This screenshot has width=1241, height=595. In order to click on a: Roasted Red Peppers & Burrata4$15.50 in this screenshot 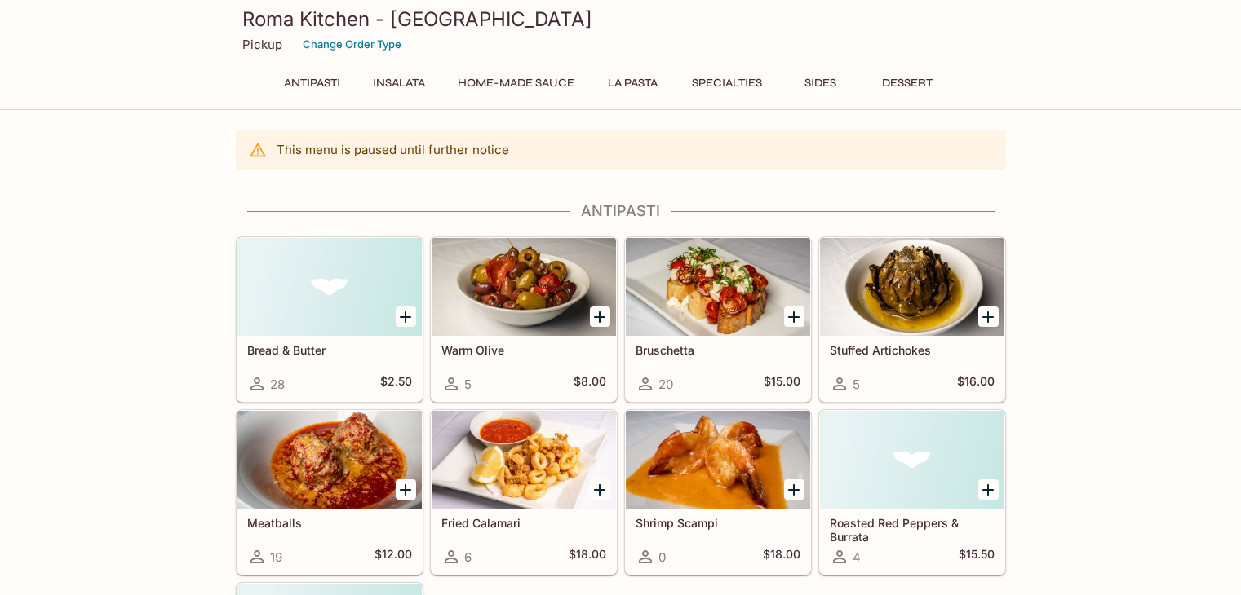, I will do `click(912, 493)`.